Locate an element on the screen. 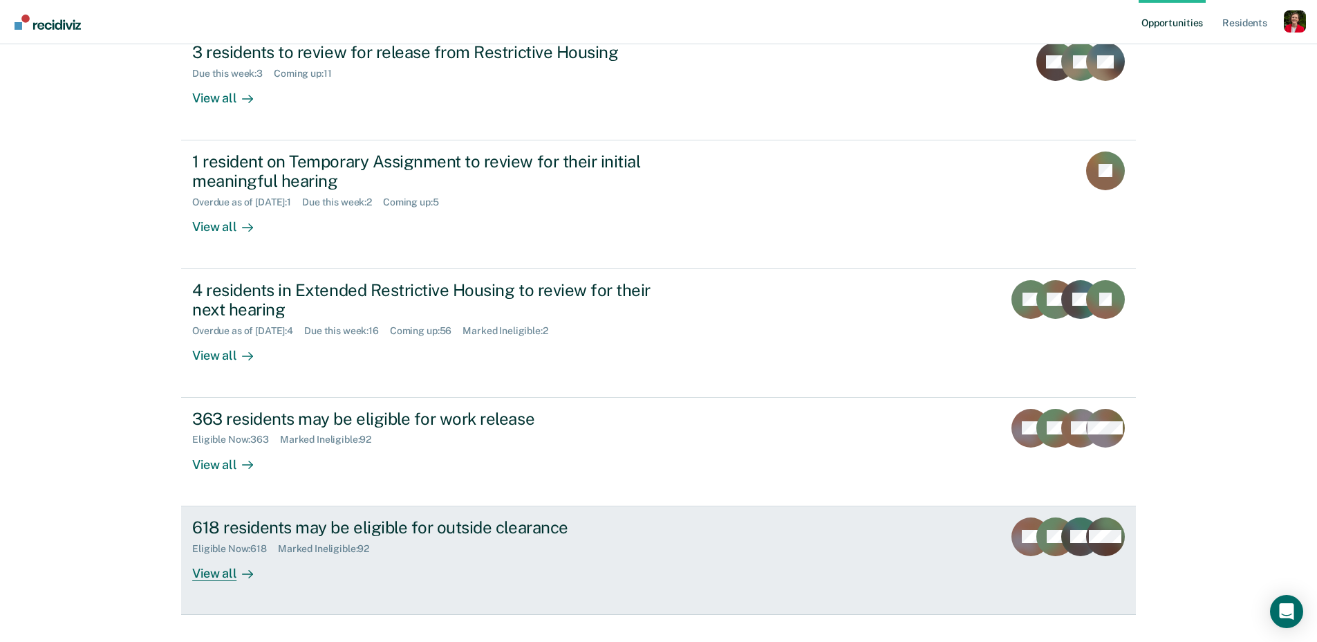 The image size is (1317, 642). div: Coming up : 56 is located at coordinates (426, 330).